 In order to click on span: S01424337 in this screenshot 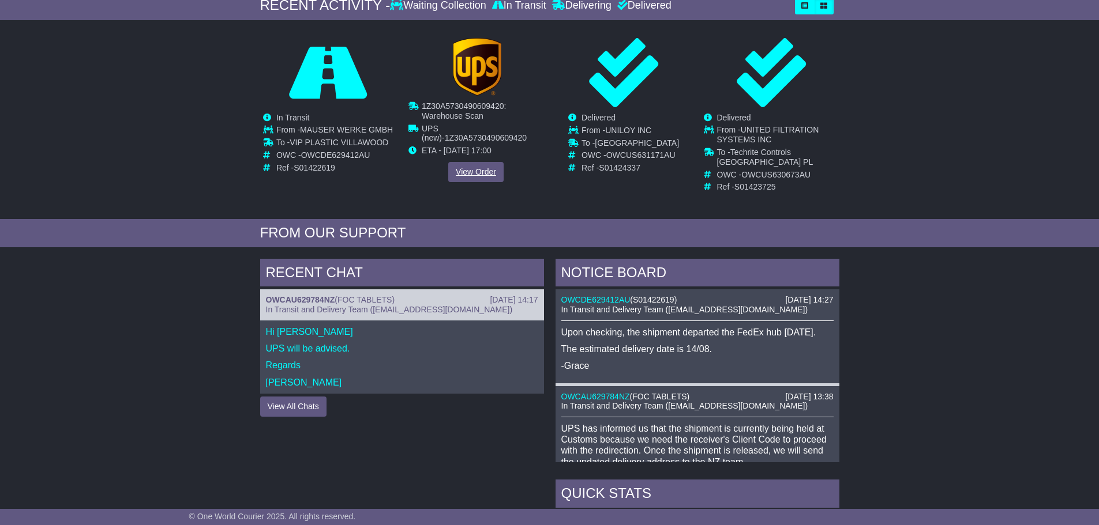, I will do `click(619, 168)`.